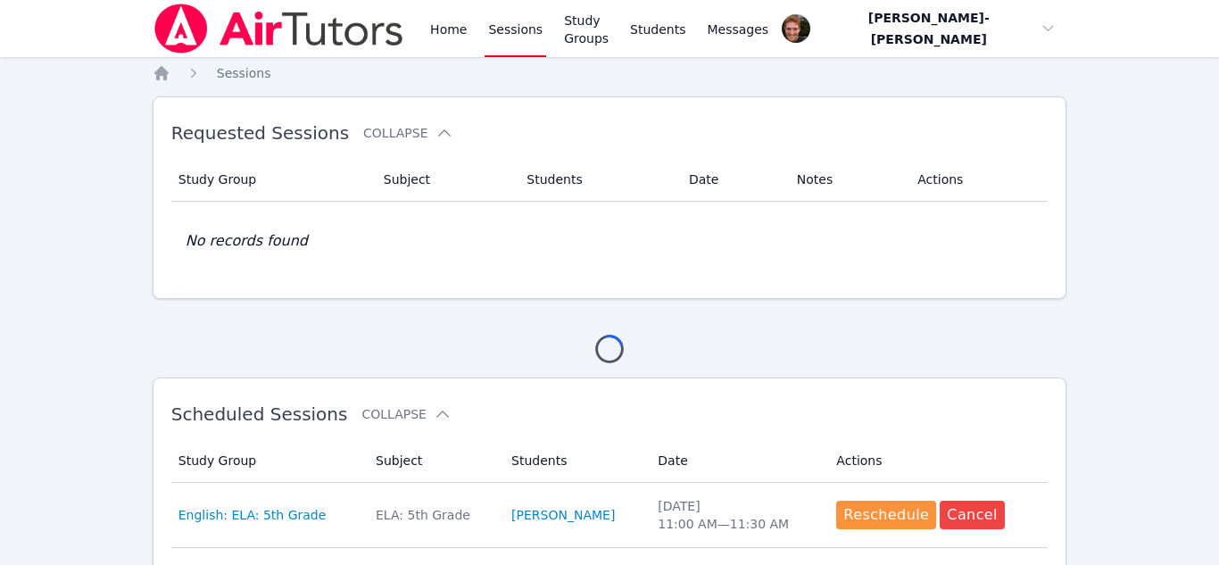 Image resolution: width=1219 pixels, height=565 pixels. Describe the element at coordinates (253, 515) in the screenshot. I see `span: English: ELA: 5th Grade` at that location.